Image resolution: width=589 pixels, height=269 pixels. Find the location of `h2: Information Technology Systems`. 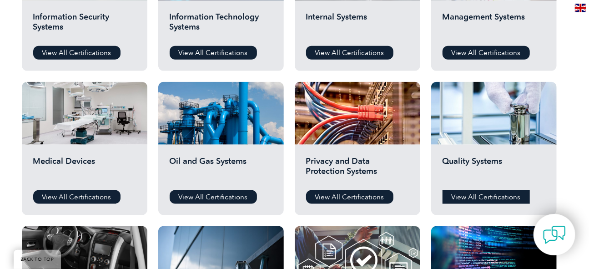

h2: Information Technology Systems is located at coordinates (221, 25).